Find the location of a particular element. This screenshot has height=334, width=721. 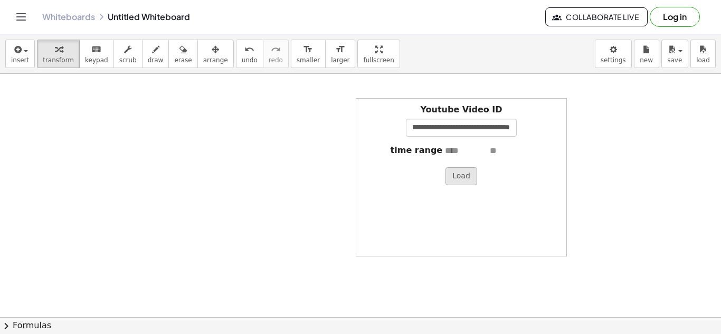

span: arrange is located at coordinates (215, 60).